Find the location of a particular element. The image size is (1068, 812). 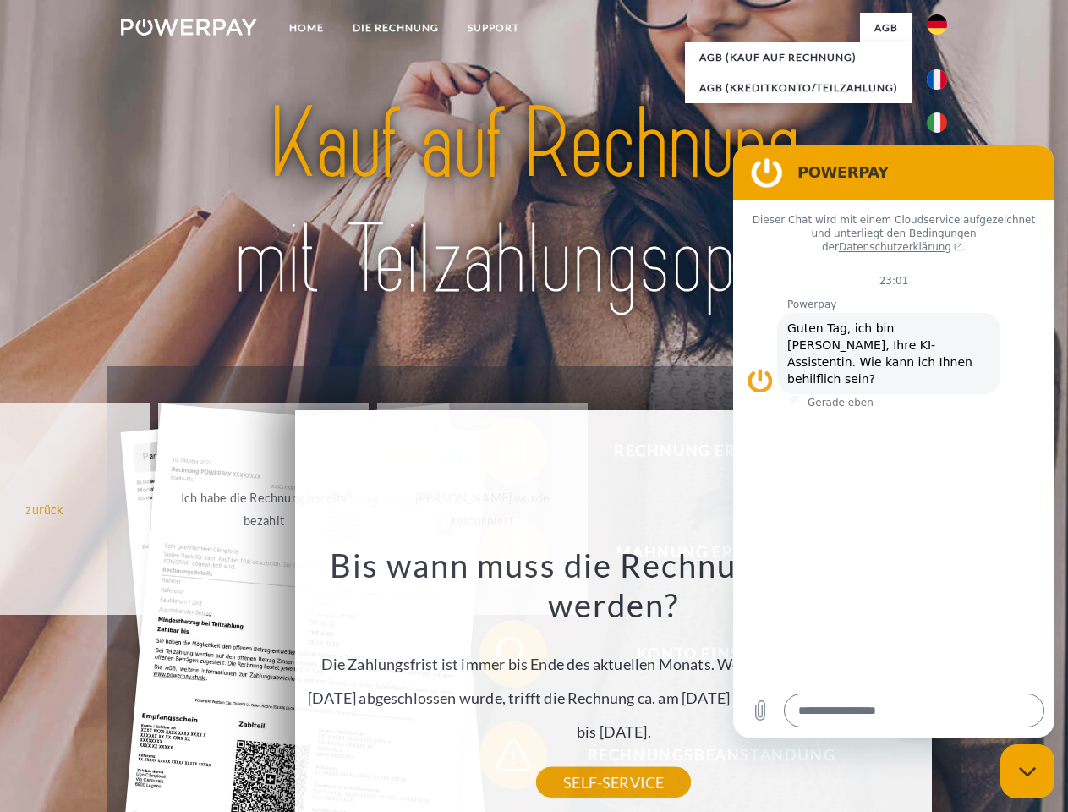

a: SELF-SERVICE is located at coordinates (613, 782).